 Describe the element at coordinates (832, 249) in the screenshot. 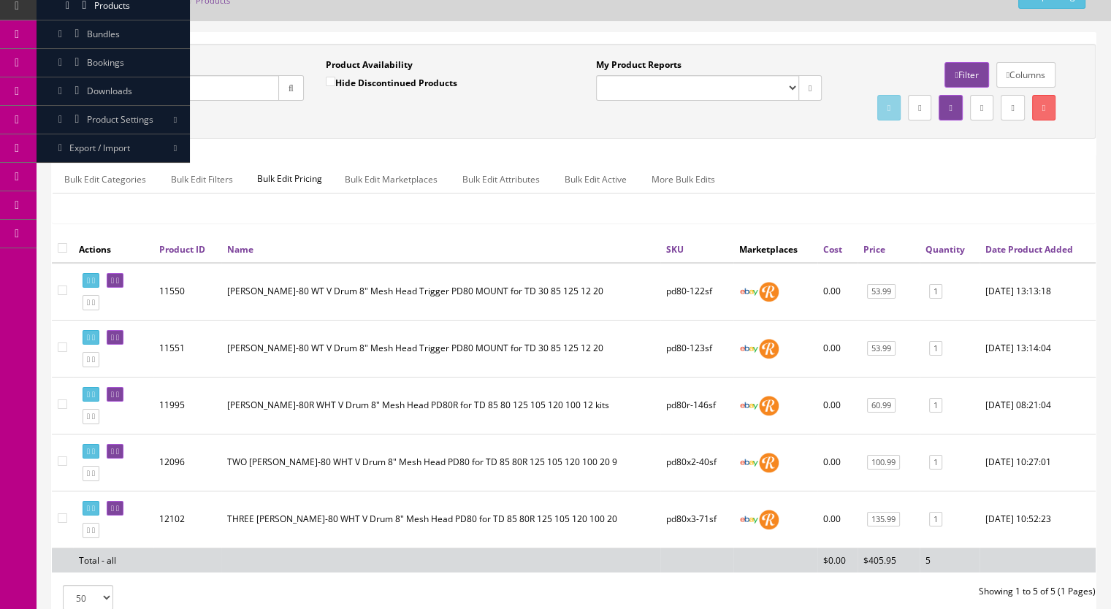

I see `a: Cost` at that location.